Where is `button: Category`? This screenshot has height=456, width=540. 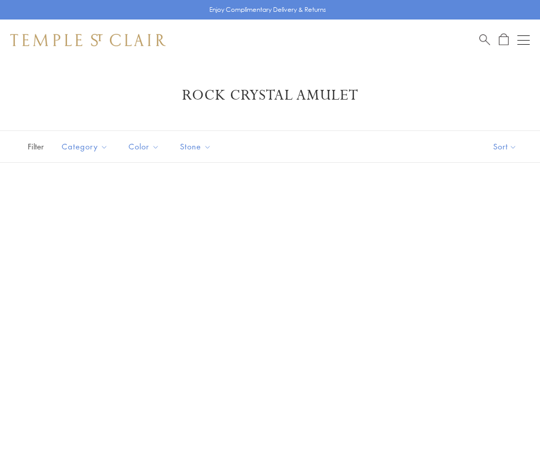 button: Category is located at coordinates (85, 147).